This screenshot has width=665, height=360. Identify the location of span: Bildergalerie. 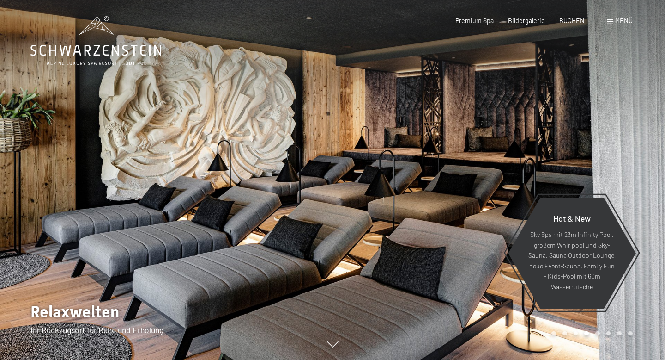
(527, 20).